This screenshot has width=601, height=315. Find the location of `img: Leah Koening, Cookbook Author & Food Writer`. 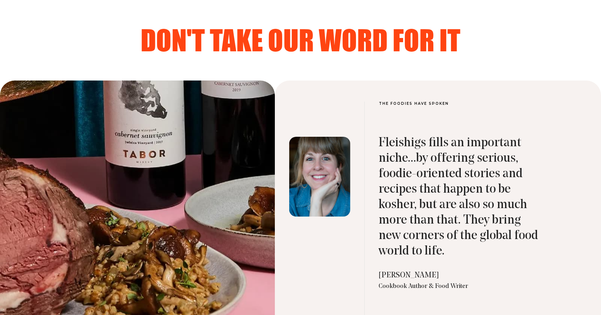

img: Leah Koening, Cookbook Author & Food Writer is located at coordinates (320, 176).